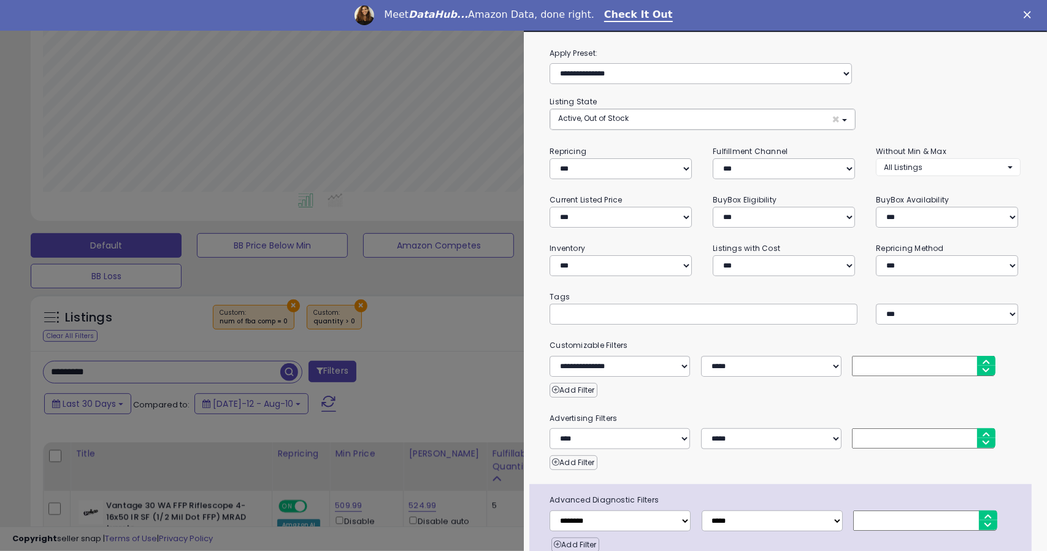 The height and width of the screenshot is (551, 1047). I want to click on small: Current Listed Price, so click(586, 199).